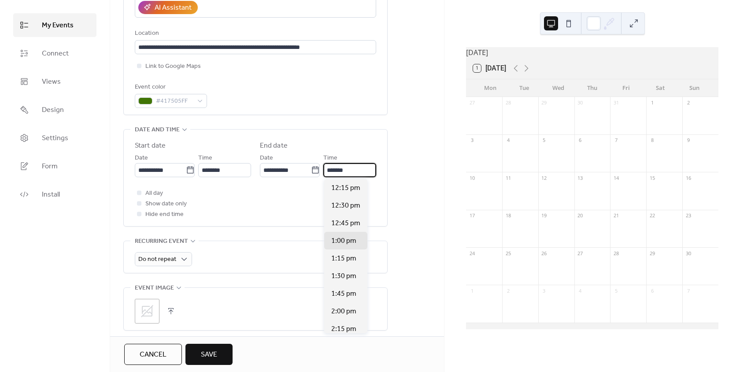 The height and width of the screenshot is (372, 740). What do you see at coordinates (53, 110) in the screenshot?
I see `span: Design` at bounding box center [53, 110].